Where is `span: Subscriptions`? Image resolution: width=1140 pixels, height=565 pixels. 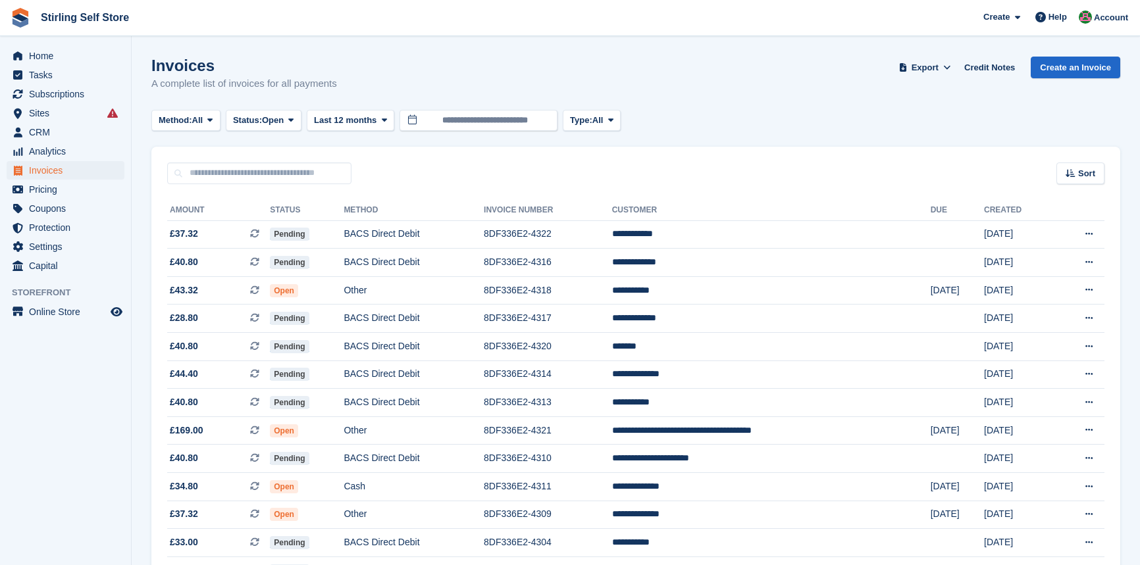
span: Subscriptions is located at coordinates (68, 94).